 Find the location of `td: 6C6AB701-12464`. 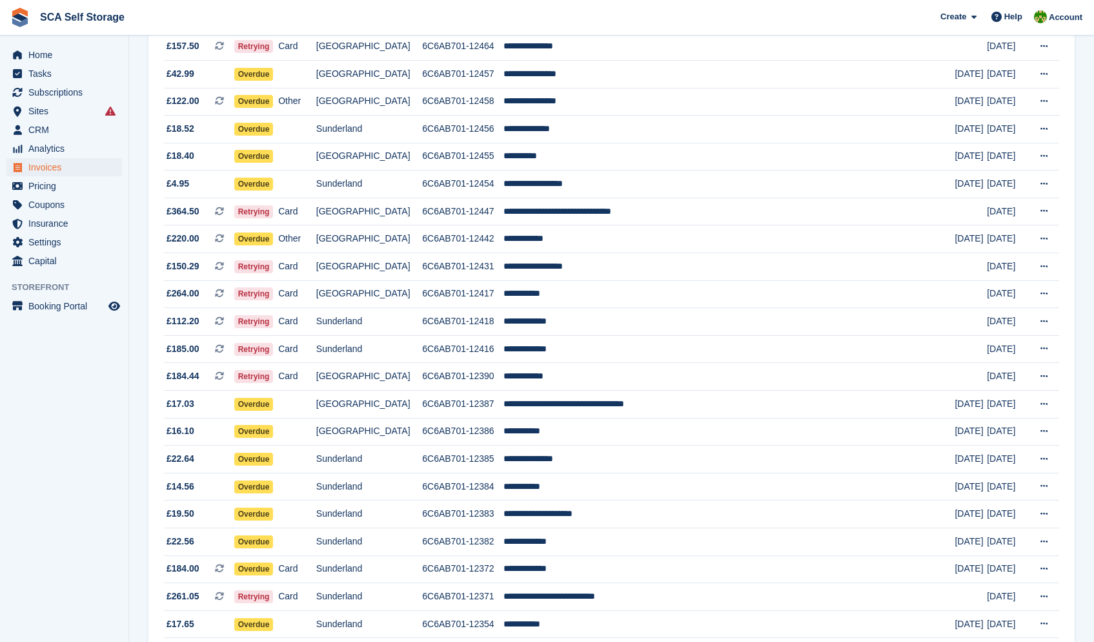

td: 6C6AB701-12464 is located at coordinates (463, 46).